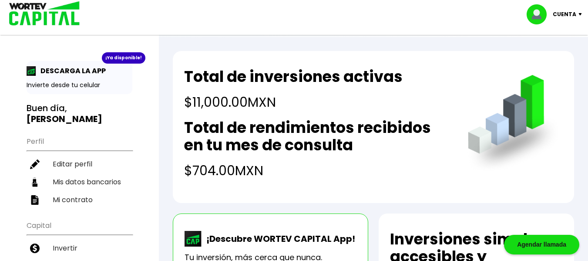 The image size is (588, 261). What do you see at coordinates (124, 58) in the screenshot?
I see `div: ¡Ya disponible!` at bounding box center [124, 58].